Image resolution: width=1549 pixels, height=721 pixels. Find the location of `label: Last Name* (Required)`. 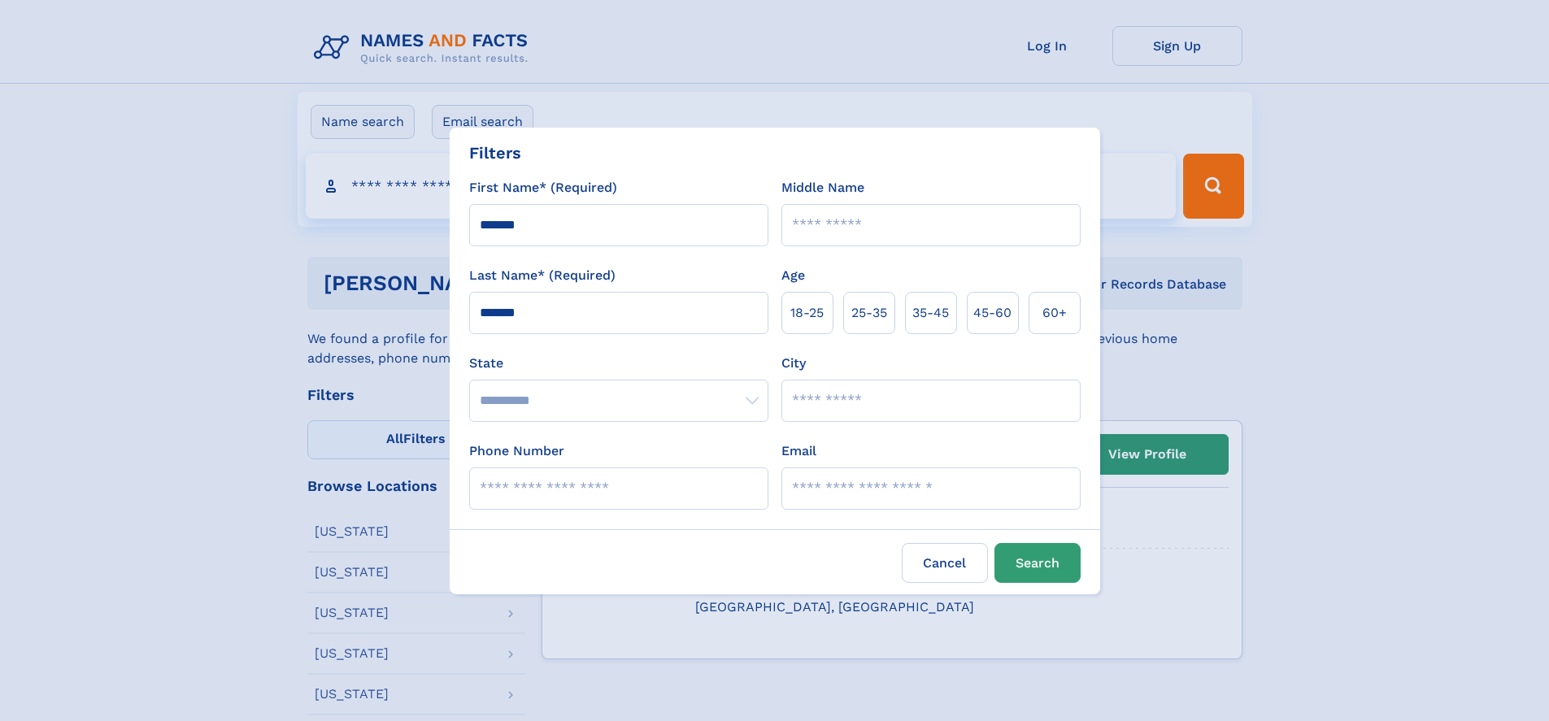

label: Last Name* (Required) is located at coordinates (542, 276).